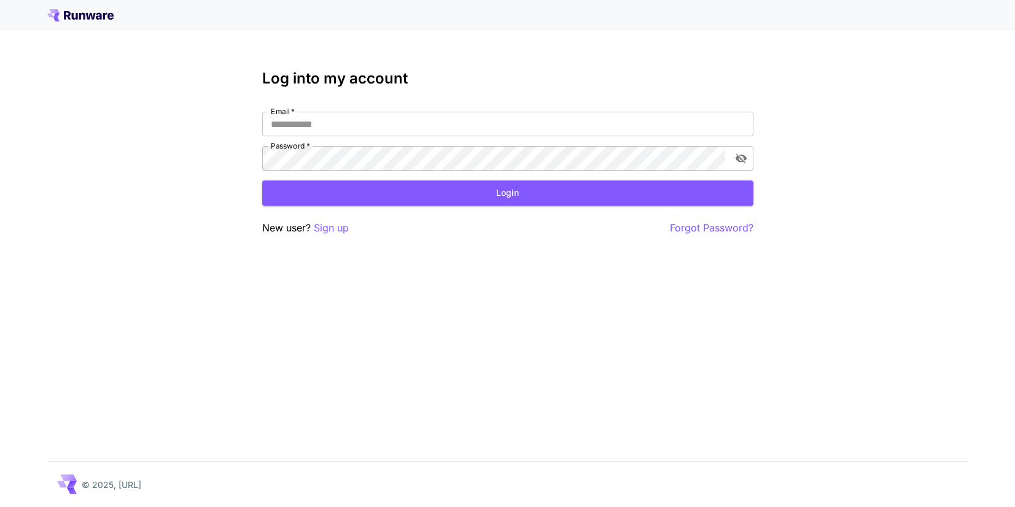 This screenshot has height=507, width=1015. Describe the element at coordinates (508, 79) in the screenshot. I see `h3: Log into my account` at that location.